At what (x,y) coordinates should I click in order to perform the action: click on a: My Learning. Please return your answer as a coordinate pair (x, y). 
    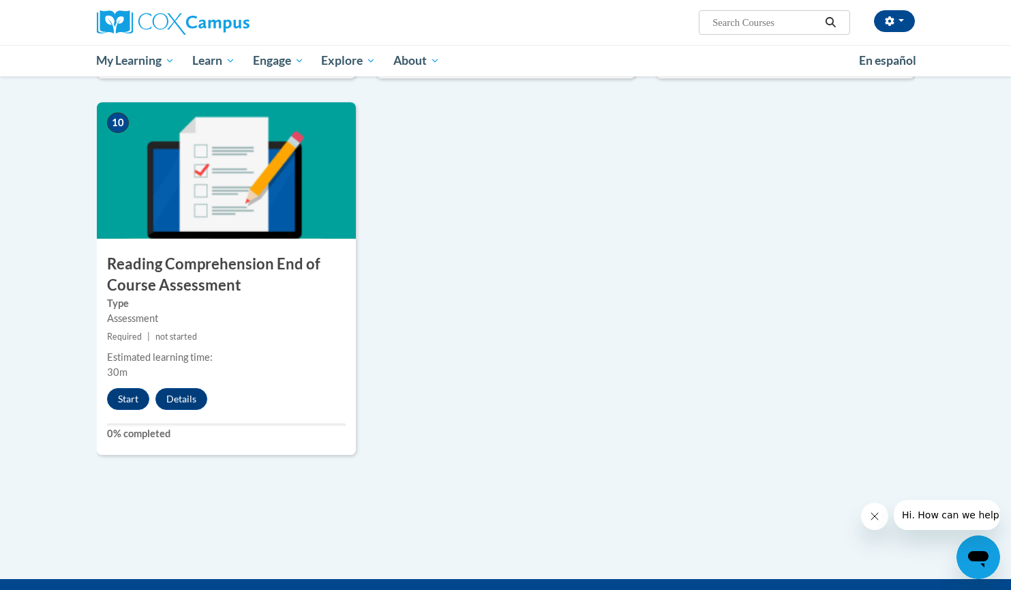
    Looking at the image, I should click on (136, 61).